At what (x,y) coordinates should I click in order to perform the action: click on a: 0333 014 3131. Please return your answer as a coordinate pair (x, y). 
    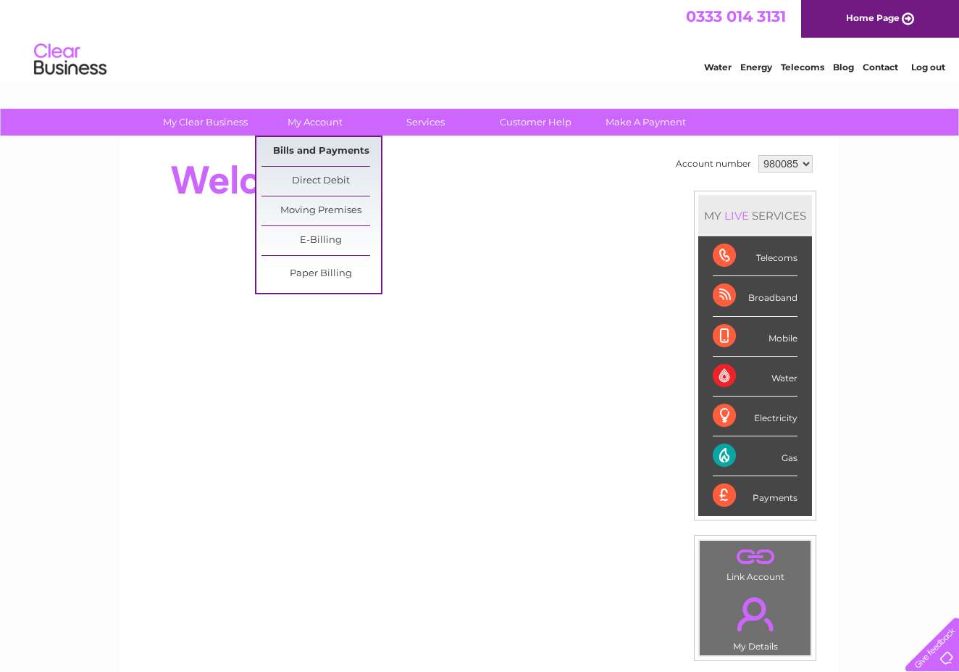
    Looking at the image, I should click on (736, 16).